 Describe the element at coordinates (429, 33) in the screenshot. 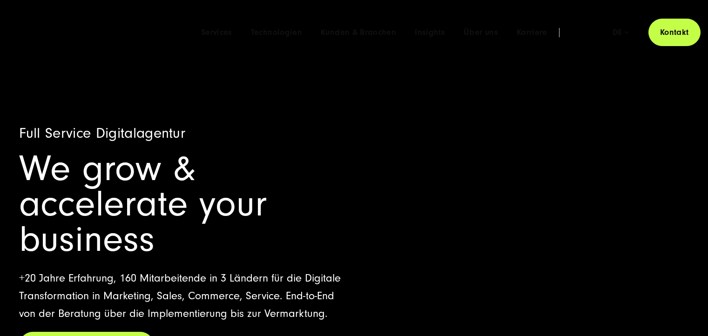

I see `a: Insights` at that location.